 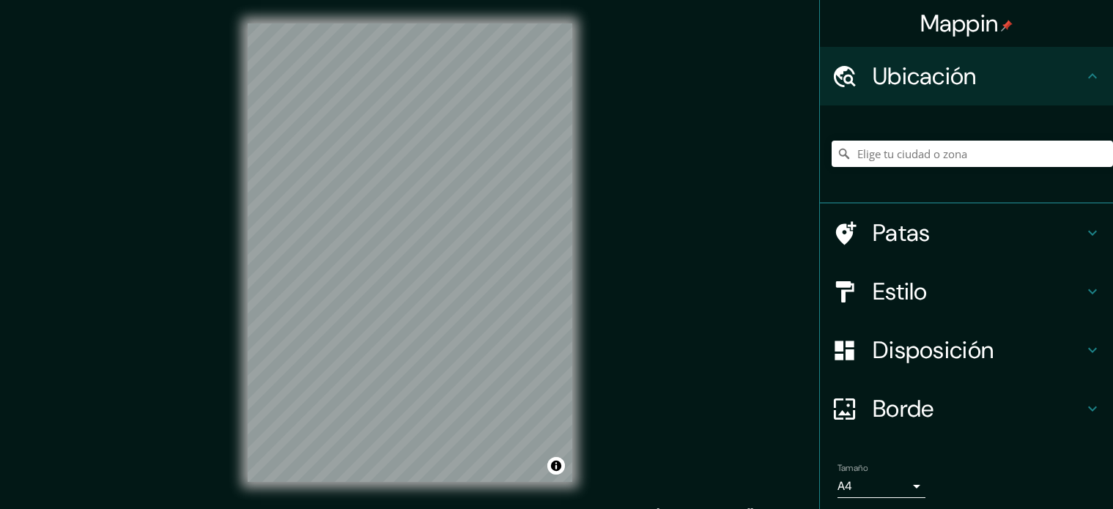 What do you see at coordinates (959, 23) in the screenshot?
I see `font: Mappin` at bounding box center [959, 23].